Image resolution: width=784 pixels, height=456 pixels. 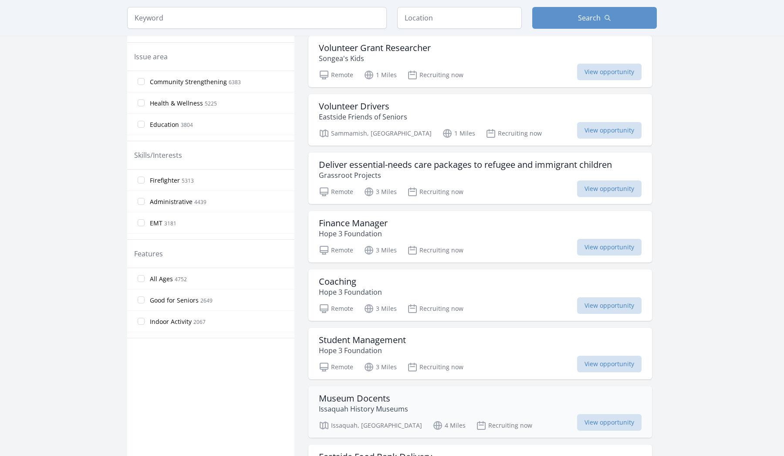 I want to click on span: Firefighter, so click(x=165, y=180).